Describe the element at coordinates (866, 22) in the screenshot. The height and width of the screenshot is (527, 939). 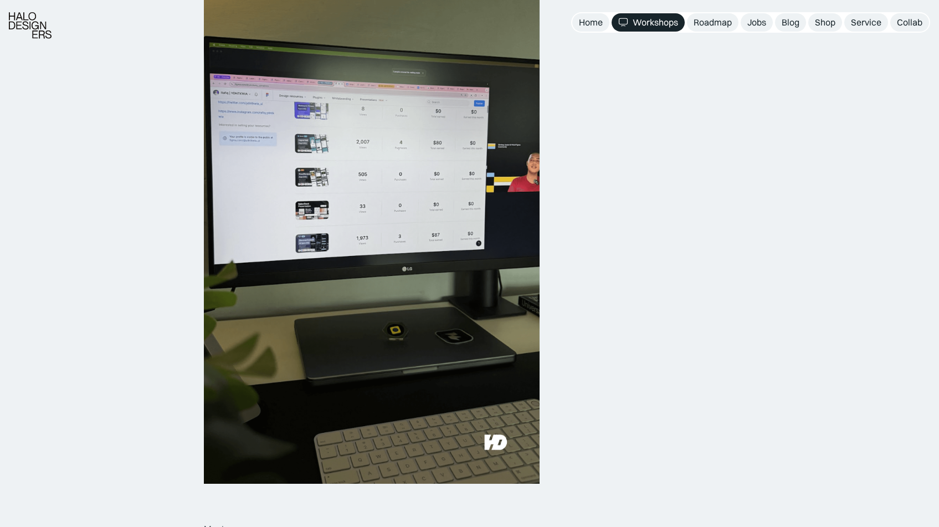
I see `a: Service` at that location.